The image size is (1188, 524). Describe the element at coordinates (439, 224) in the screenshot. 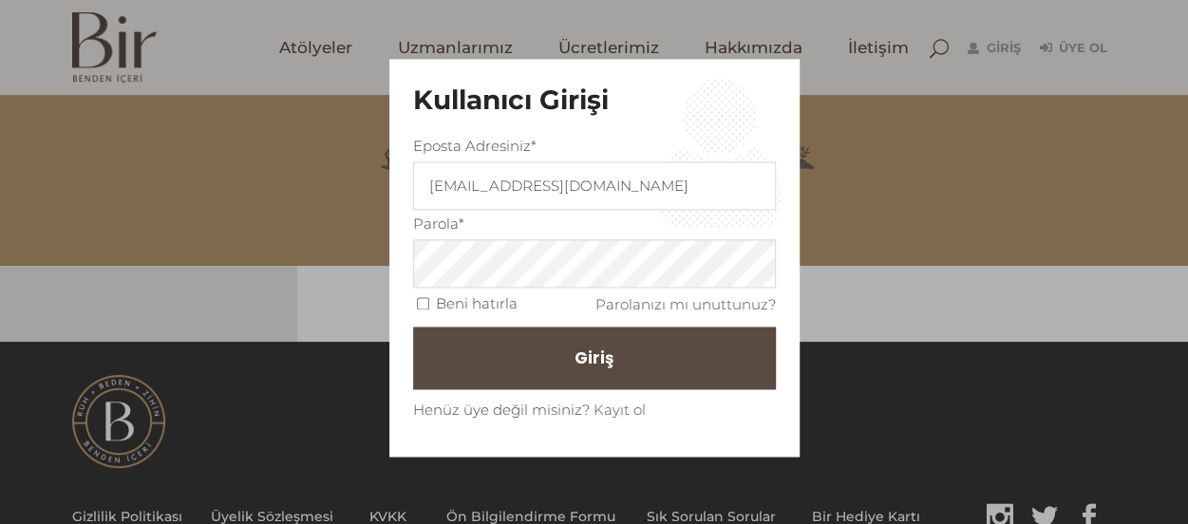

I see `label: Parola*` at that location.